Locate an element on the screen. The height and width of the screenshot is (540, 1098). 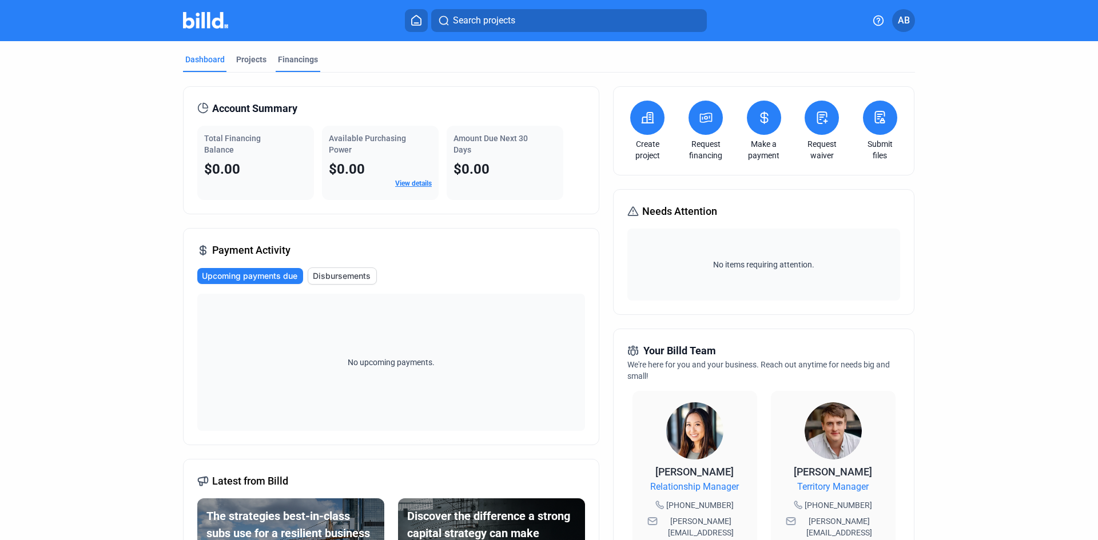
img: Relationship Manager is located at coordinates (695, 431).